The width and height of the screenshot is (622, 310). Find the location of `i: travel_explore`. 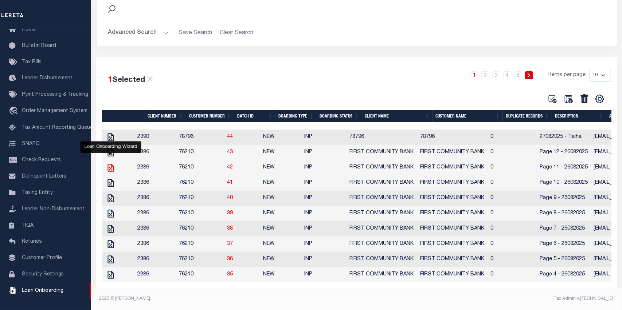

i: travel_explore is located at coordinates (15, 111).